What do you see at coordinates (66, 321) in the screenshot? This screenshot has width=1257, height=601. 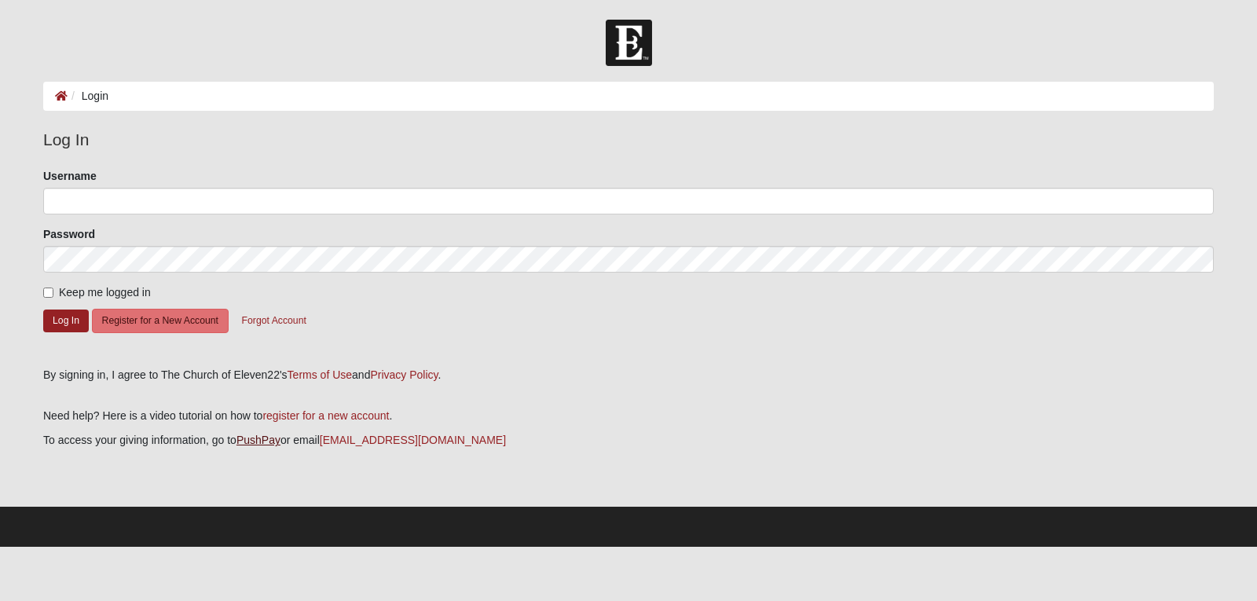 I see `button: Log In` at bounding box center [66, 321].